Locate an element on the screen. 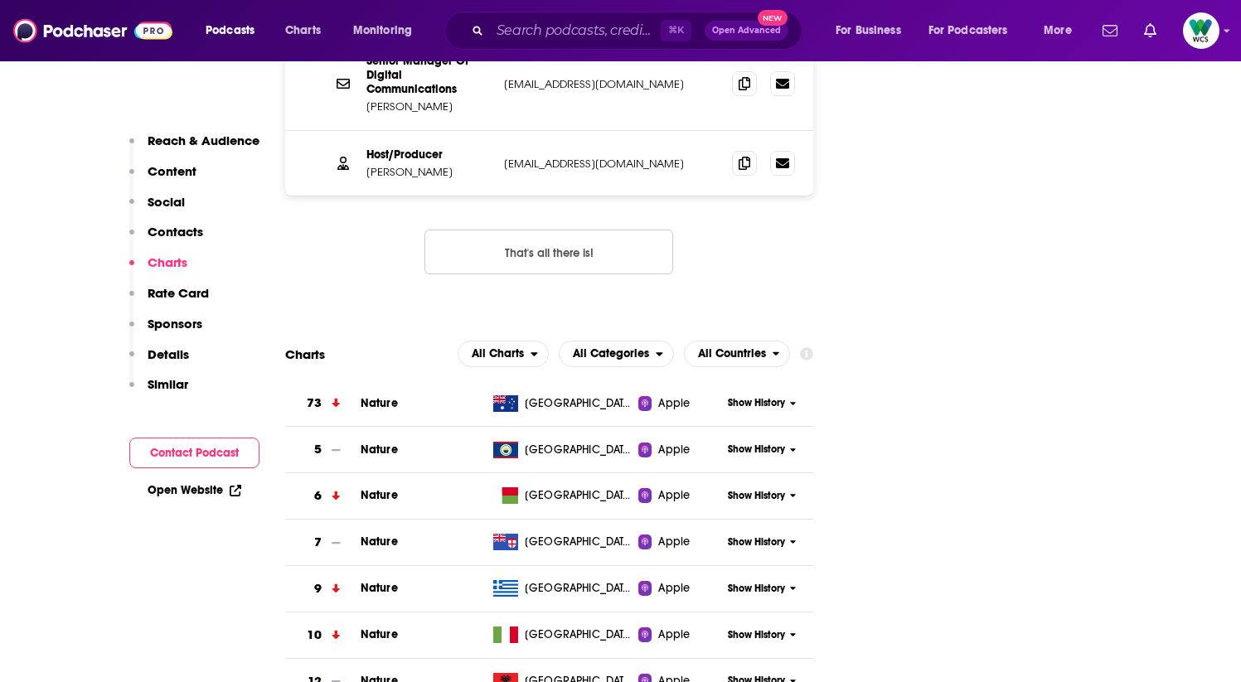 The image size is (1241, 682). h3: 6 is located at coordinates (318, 496).